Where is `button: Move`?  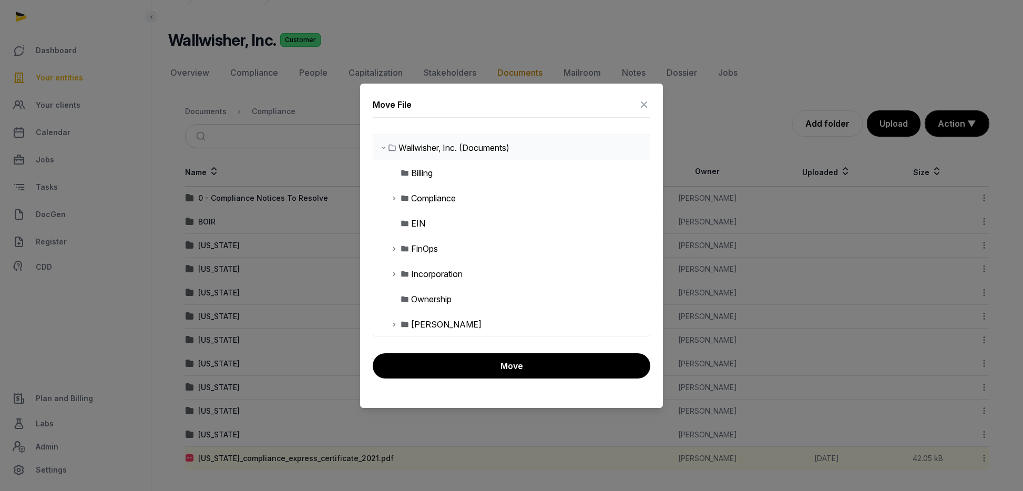
button: Move is located at coordinates (512, 366).